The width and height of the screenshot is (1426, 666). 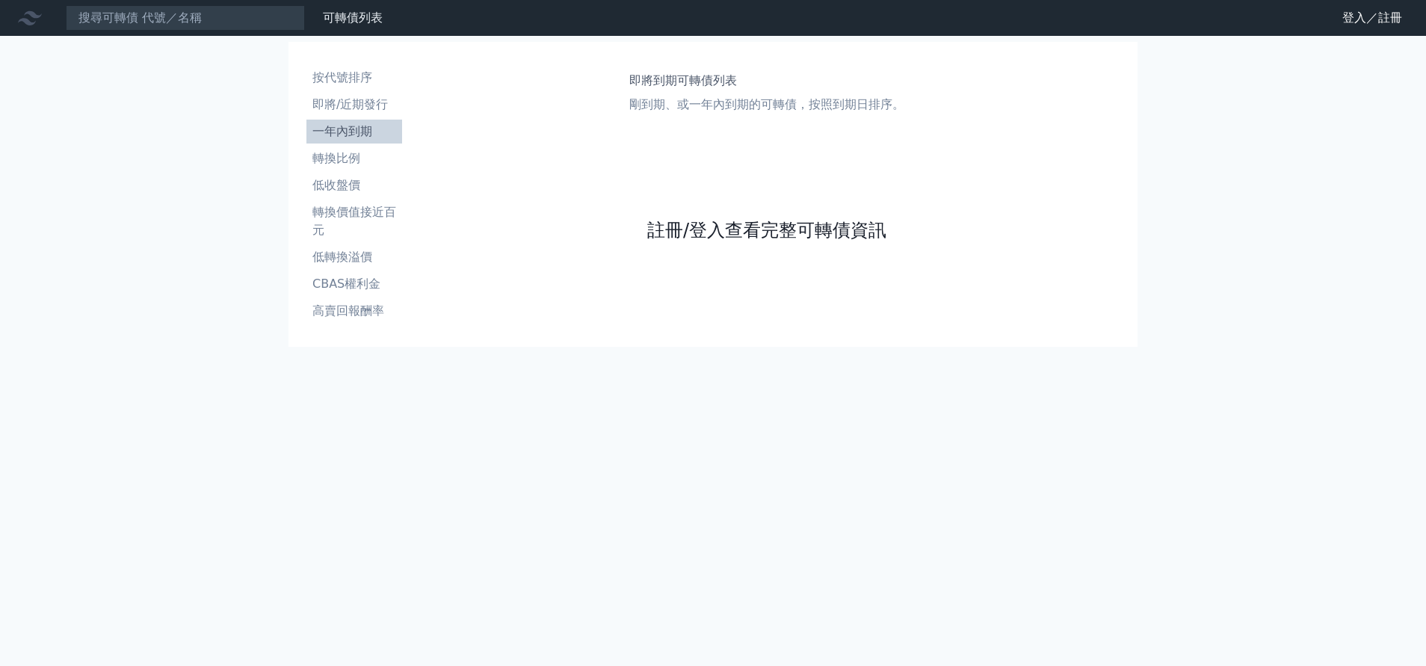 What do you see at coordinates (1372, 18) in the screenshot?
I see `a: 登入／註冊` at bounding box center [1372, 18].